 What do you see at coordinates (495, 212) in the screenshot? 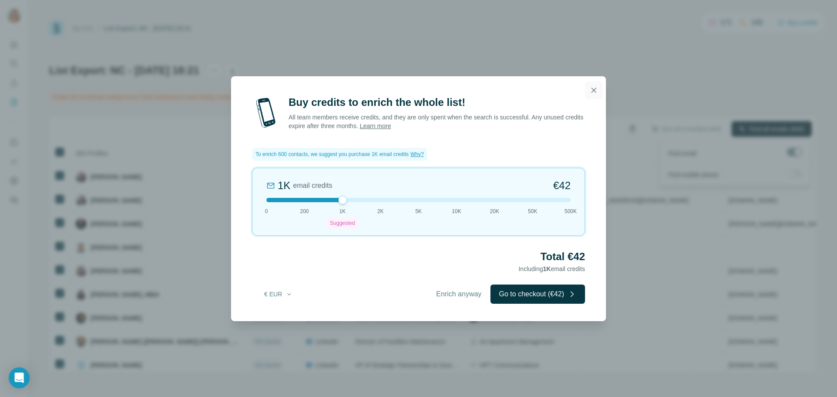
I see `span: 20K` at bounding box center [495, 212].